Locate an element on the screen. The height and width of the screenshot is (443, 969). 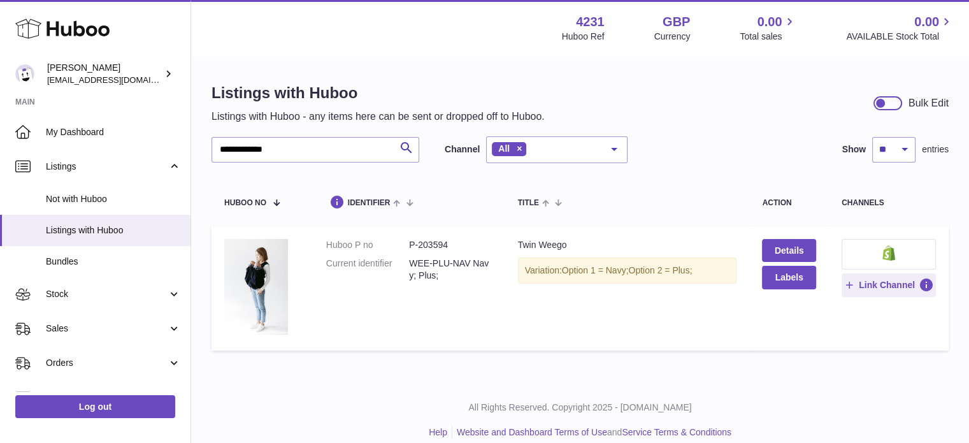
div: Huboo Ref is located at coordinates (583, 36).